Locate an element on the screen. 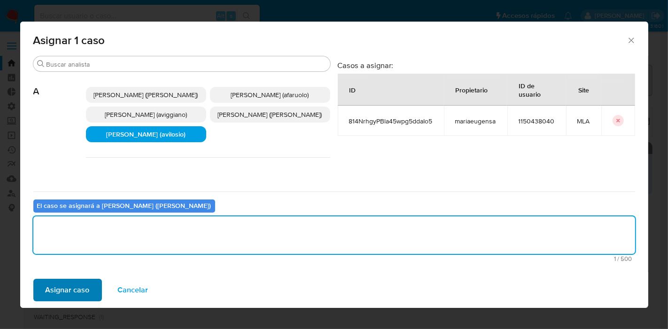  div: ID is located at coordinates (353, 90).